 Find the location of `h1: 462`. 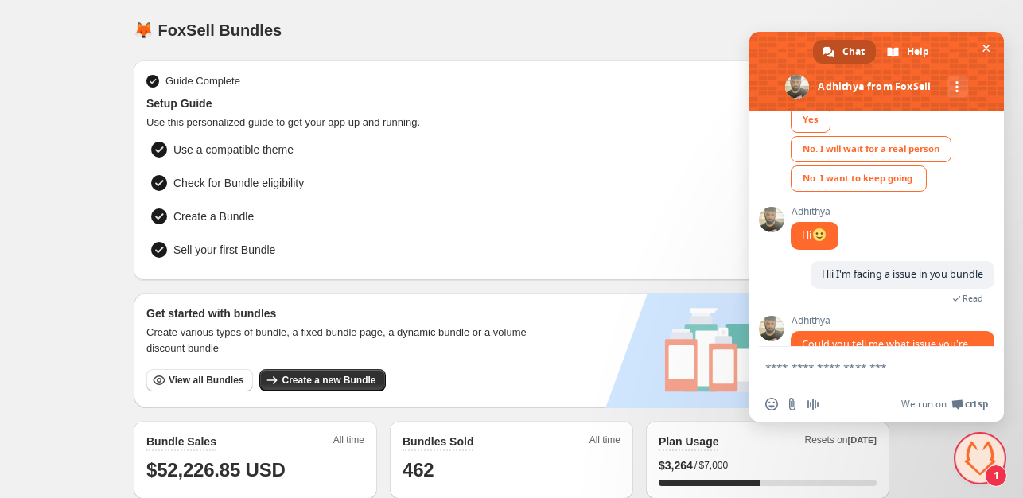

h1: 462 is located at coordinates (512, 470).